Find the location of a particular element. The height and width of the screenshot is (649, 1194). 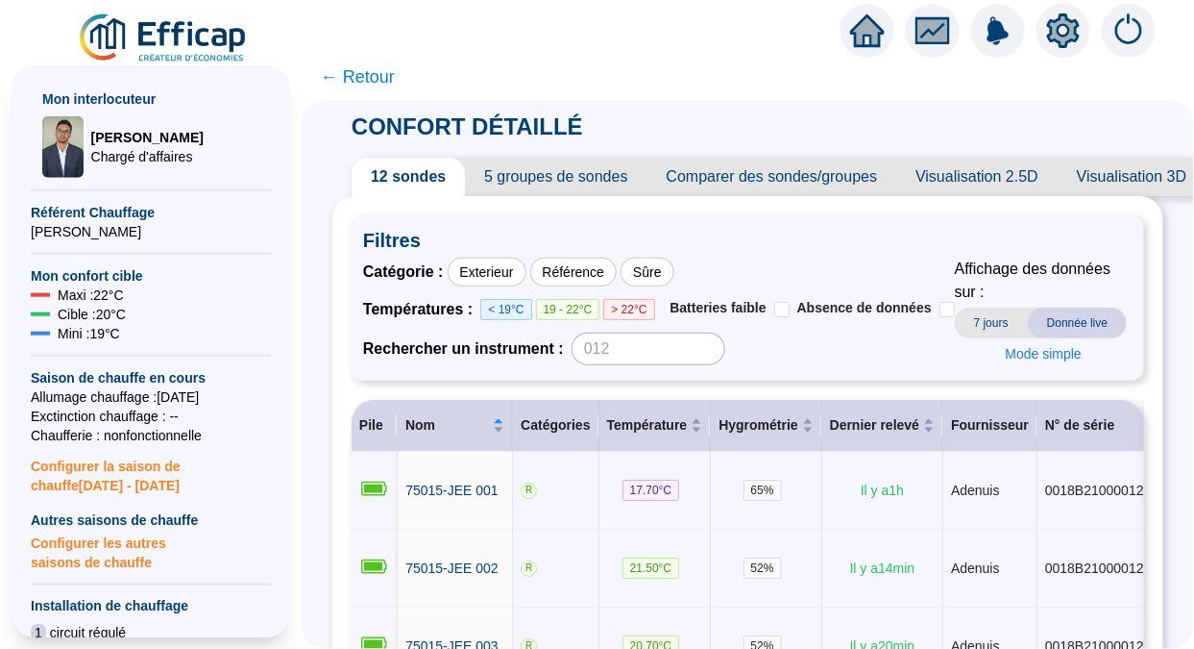

a: 75015-JEE 002 is located at coordinates (452, 568).